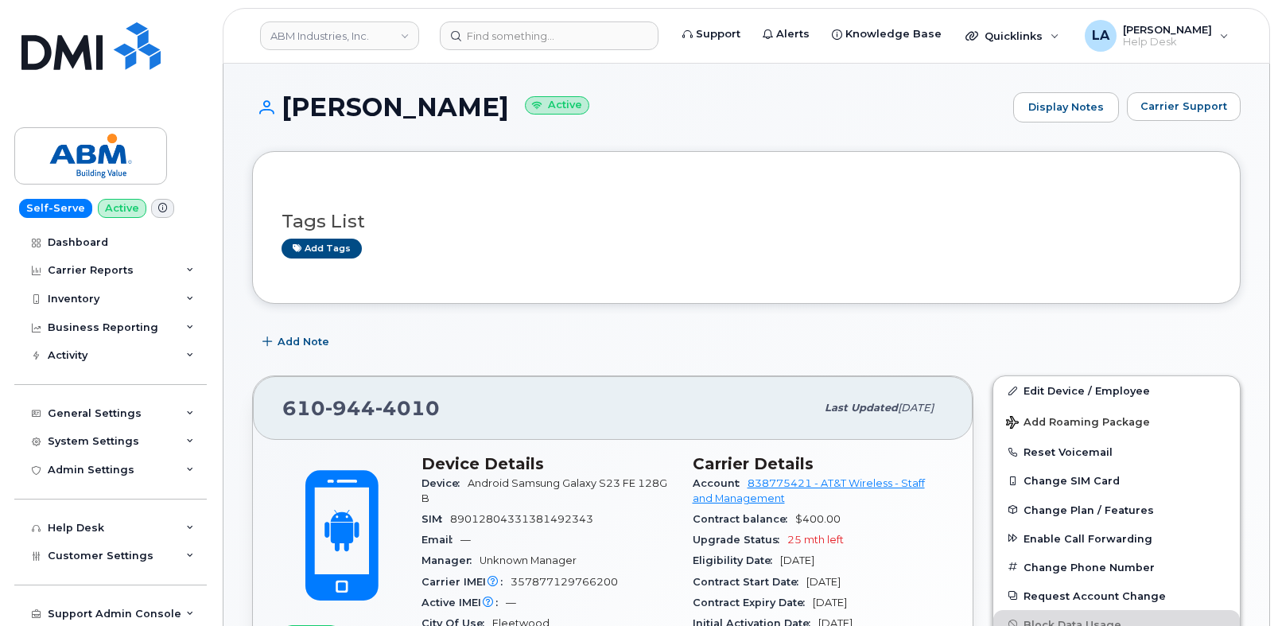 Image resolution: width=1278 pixels, height=626 pixels. I want to click on h3: Tags List, so click(746, 221).